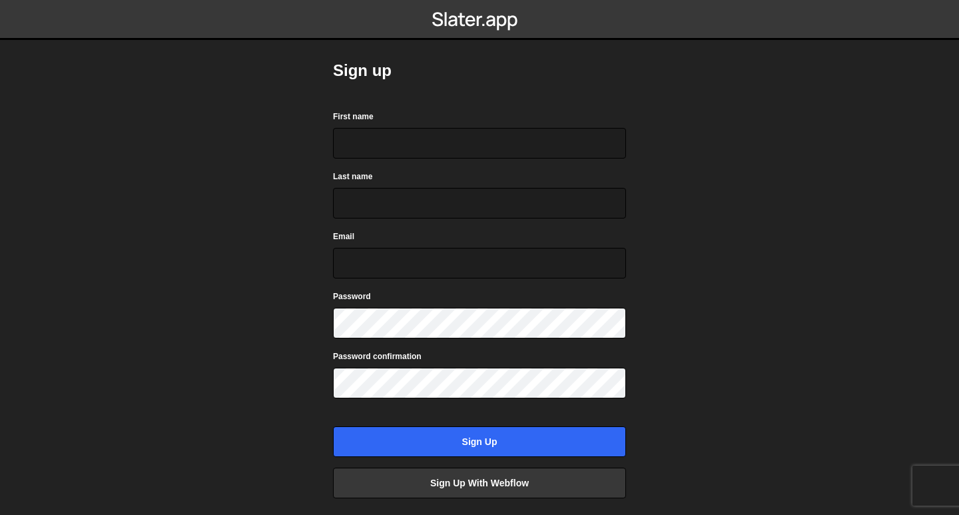 This screenshot has height=515, width=959. Describe the element at coordinates (343, 236) in the screenshot. I see `label: Email` at that location.